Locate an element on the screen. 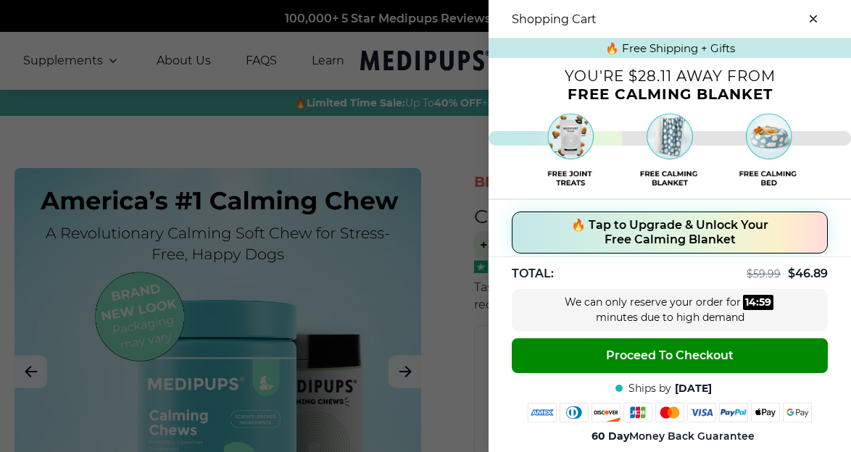 Image resolution: width=851 pixels, height=452 pixels. img: google is located at coordinates (797, 413).